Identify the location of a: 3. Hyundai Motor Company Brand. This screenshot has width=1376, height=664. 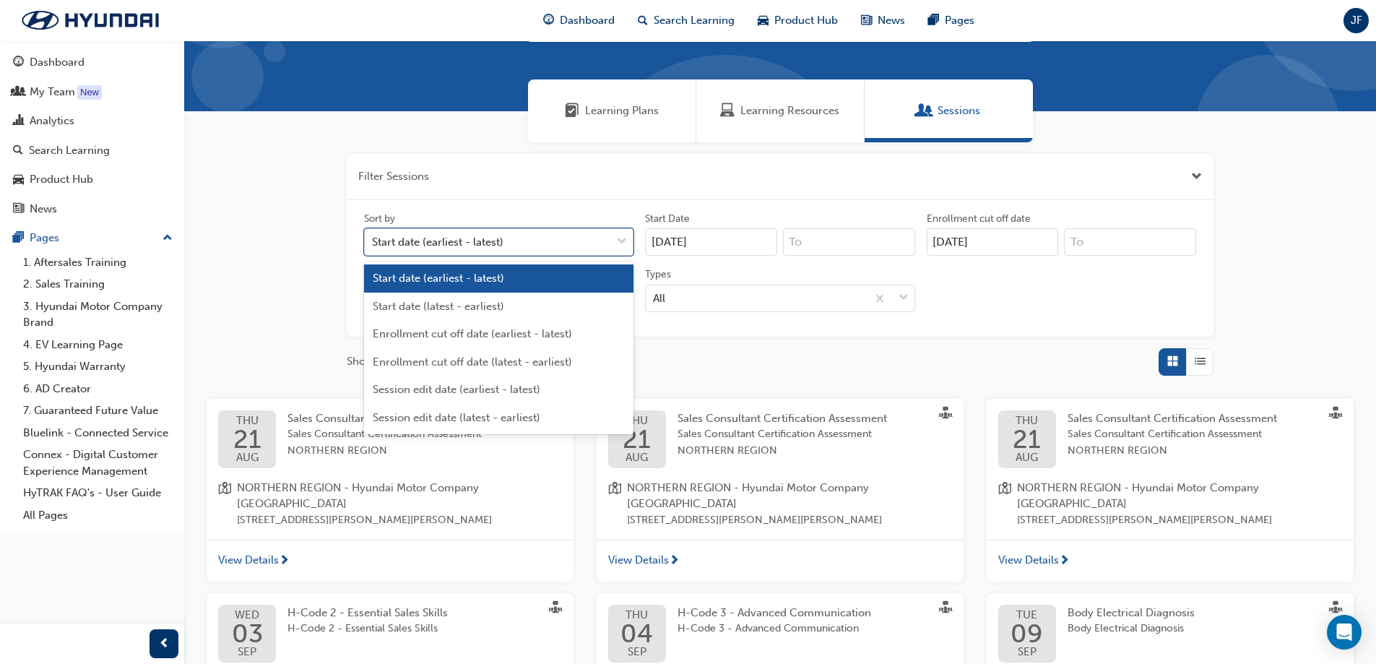
(98, 314).